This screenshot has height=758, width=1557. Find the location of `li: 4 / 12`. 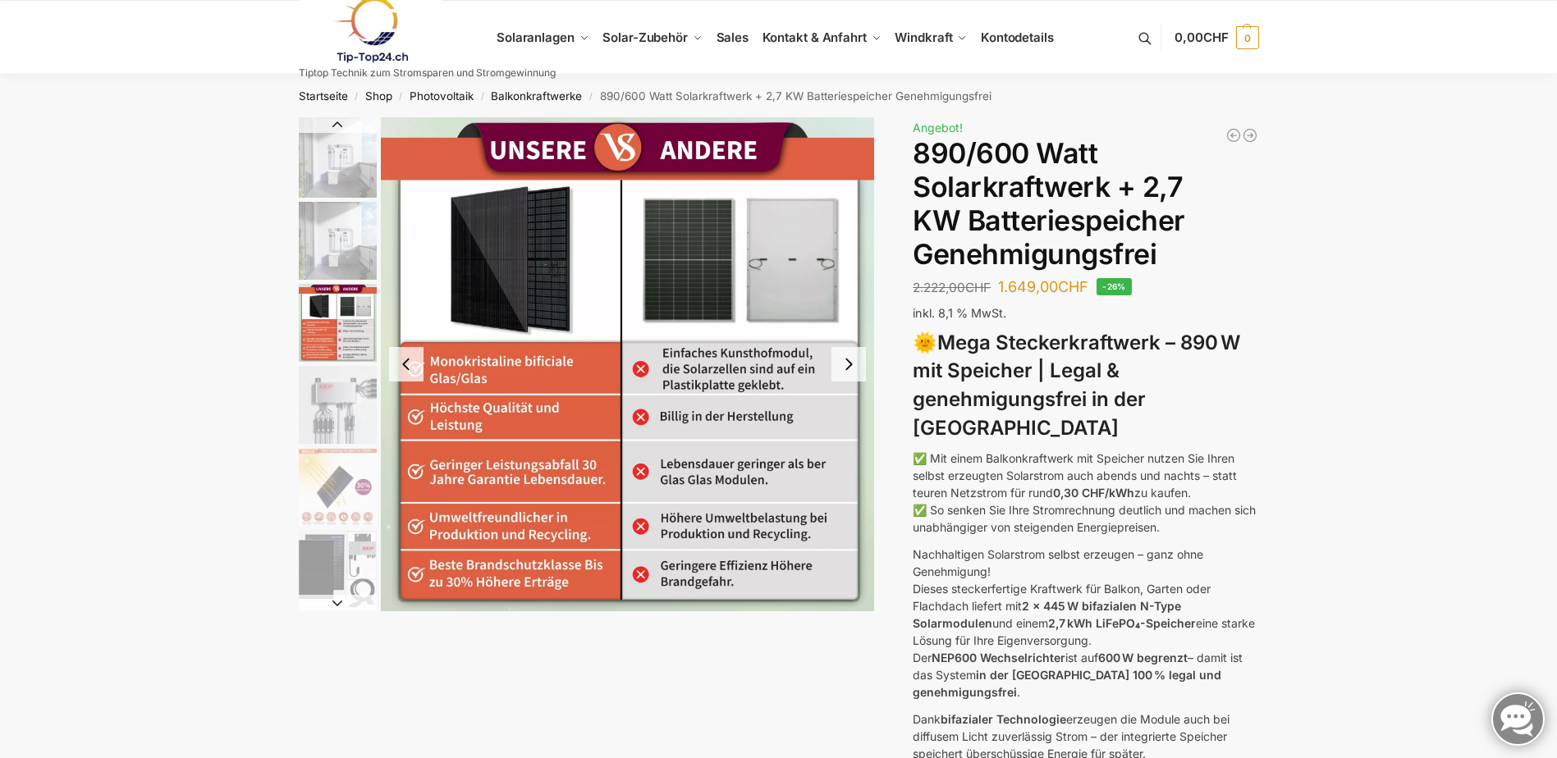

li: 4 / 12 is located at coordinates (336, 405).